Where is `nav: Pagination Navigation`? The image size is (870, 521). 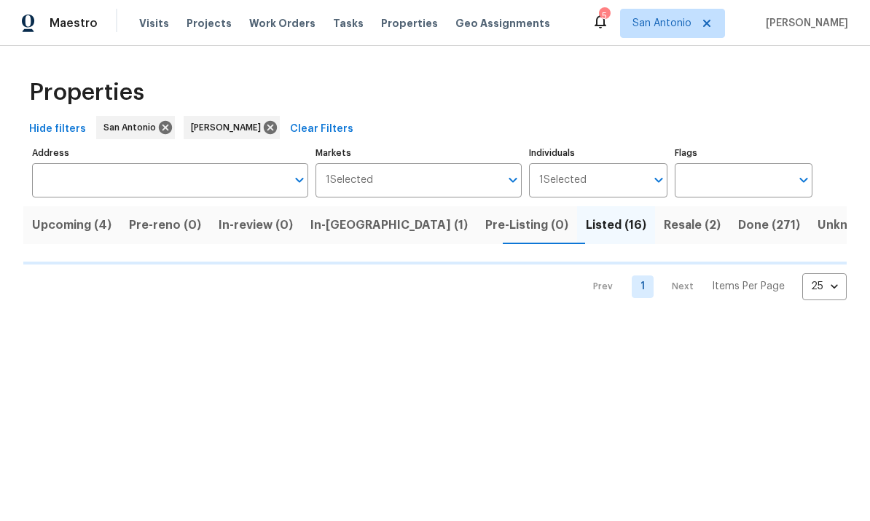 nav: Pagination Navigation is located at coordinates (713, 286).